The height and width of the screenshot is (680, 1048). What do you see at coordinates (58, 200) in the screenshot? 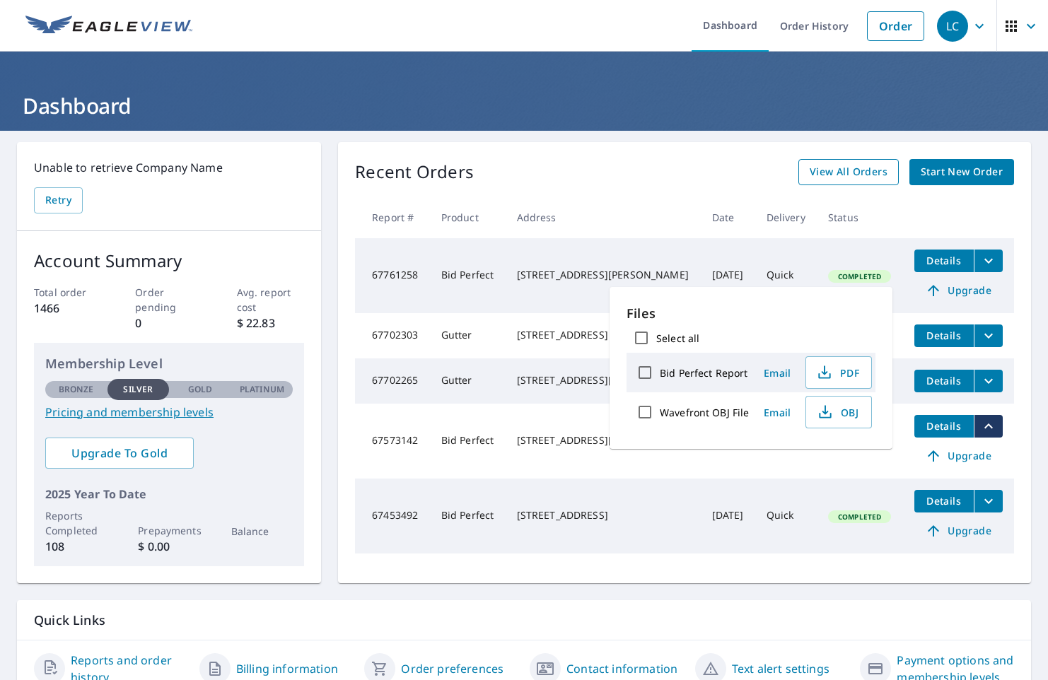
I see `button: Retry` at bounding box center [58, 200].